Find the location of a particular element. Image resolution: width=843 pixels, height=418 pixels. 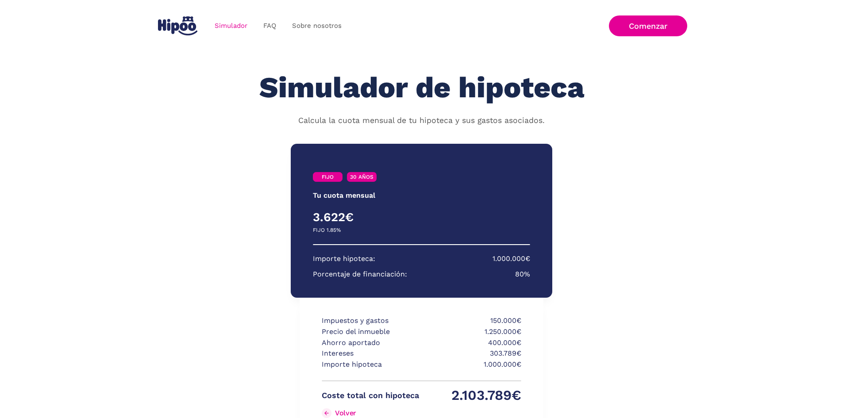

a: home is located at coordinates (178, 26).